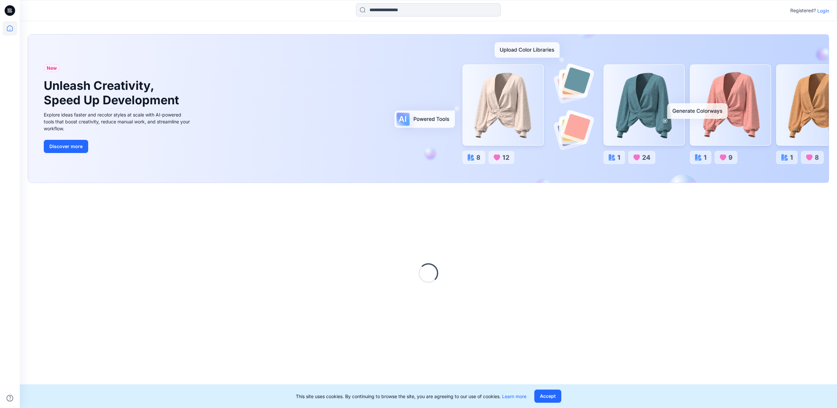  What do you see at coordinates (548, 396) in the screenshot?
I see `button: Accept` at bounding box center [548, 396].